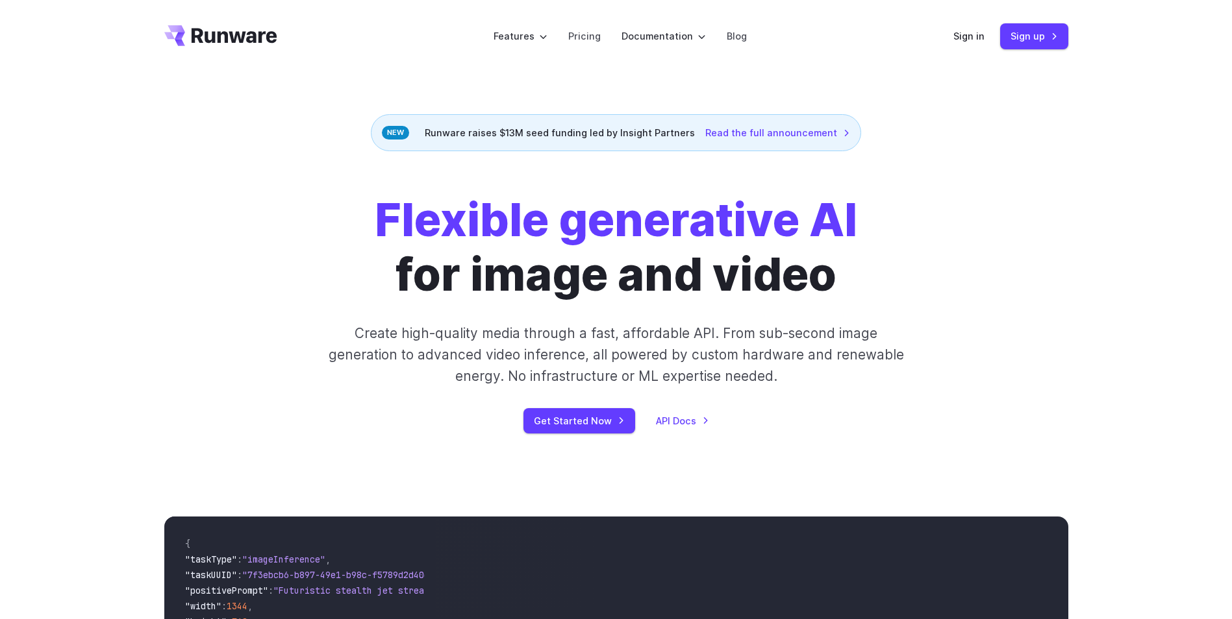  Describe the element at coordinates (221, 36) in the screenshot. I see `a: Go to /` at that location.